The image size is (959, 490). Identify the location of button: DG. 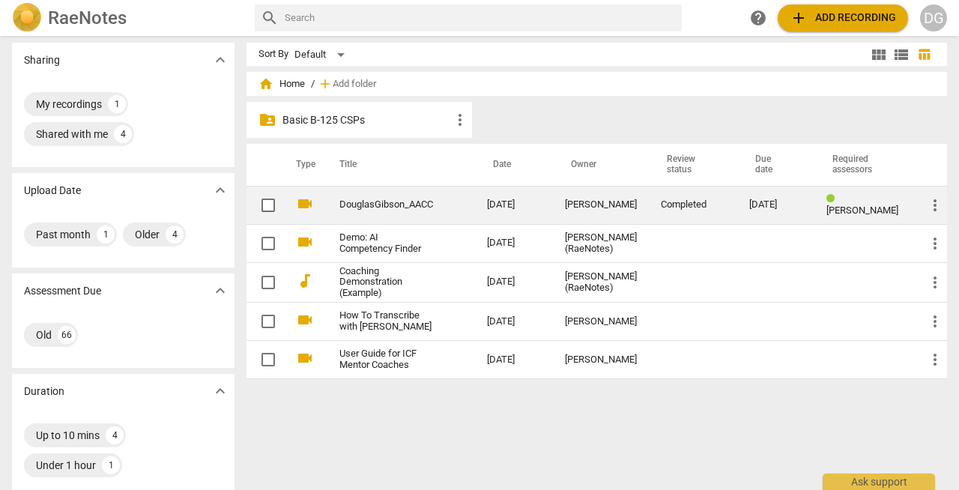
(934, 18).